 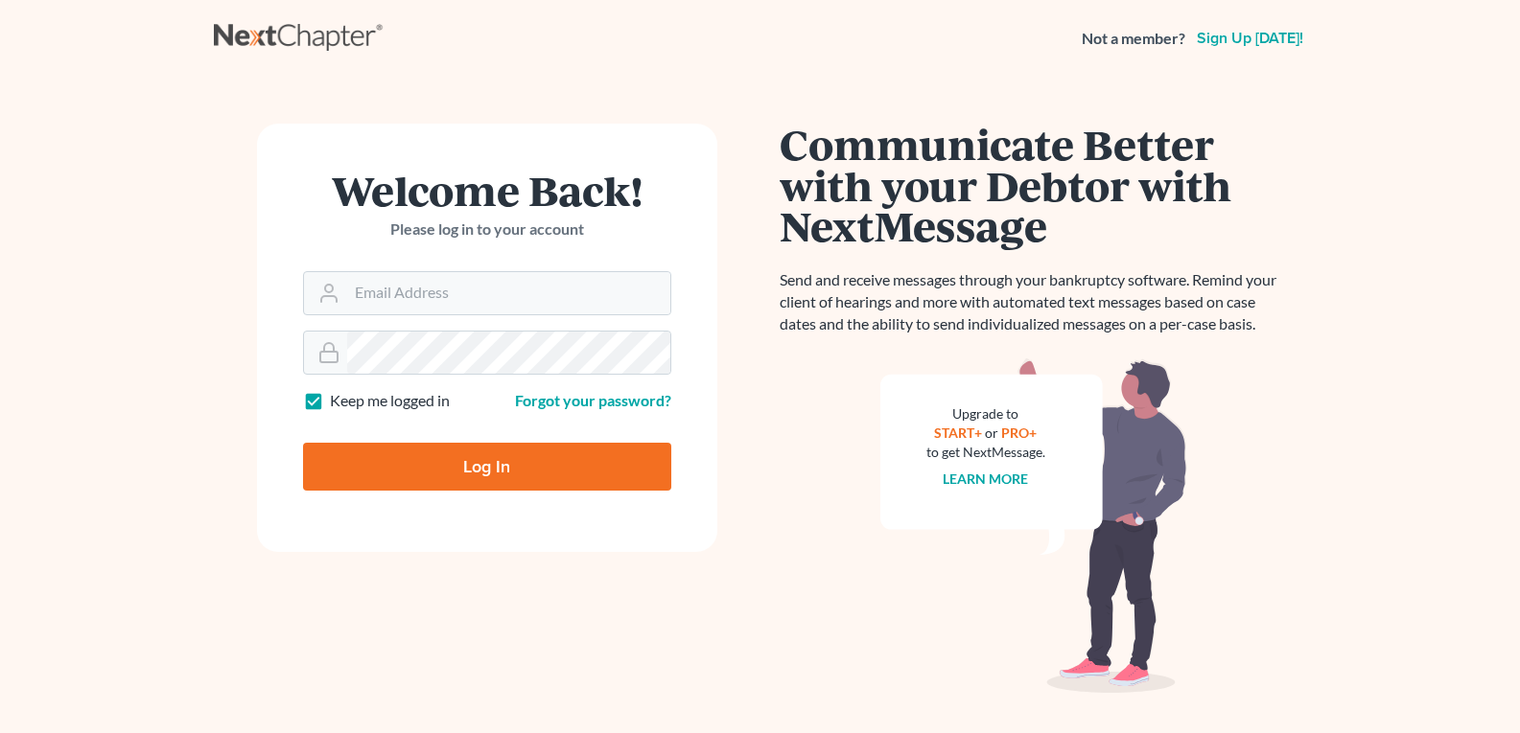 I want to click on a: START+, so click(x=958, y=432).